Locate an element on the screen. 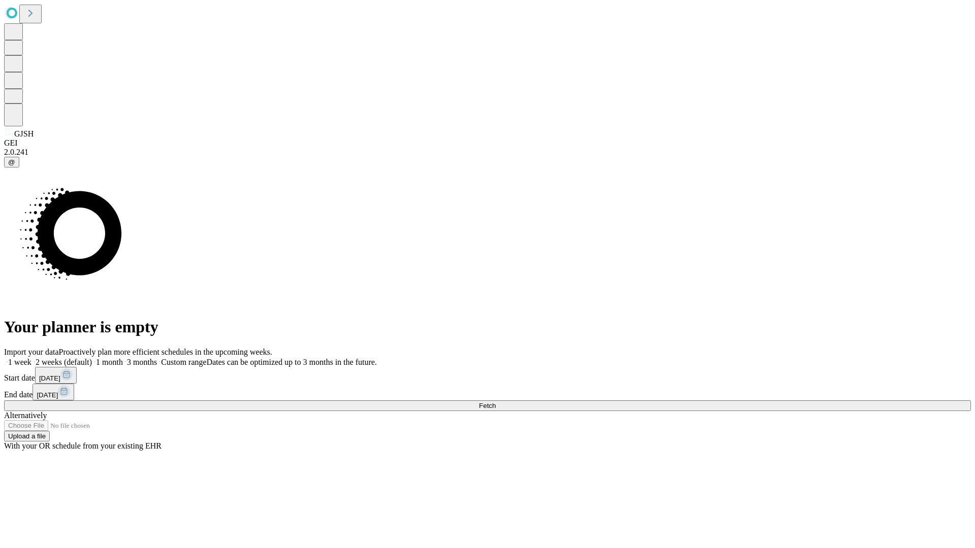 The height and width of the screenshot is (548, 975). span: With your OR schedule from your existing EHR is located at coordinates (83, 446).